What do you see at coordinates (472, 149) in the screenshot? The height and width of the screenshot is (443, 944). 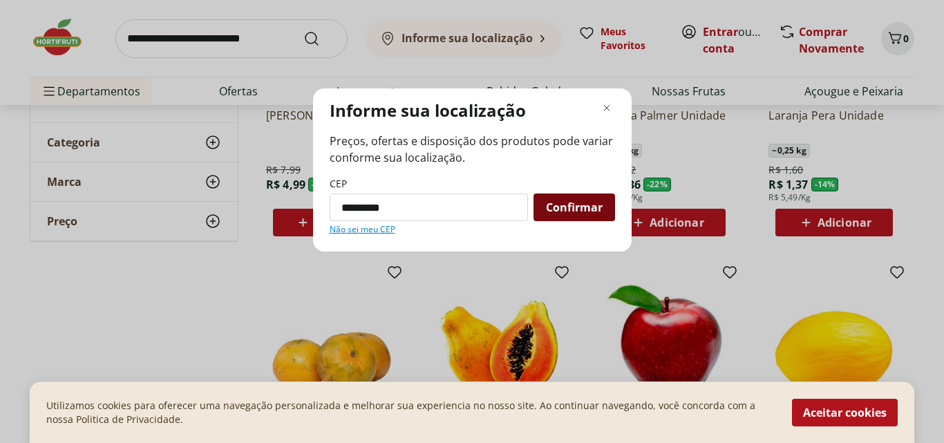 I see `span: Preços, ofertas e disposição dos produtos pode variar conforme sua localização.` at bounding box center [472, 149].